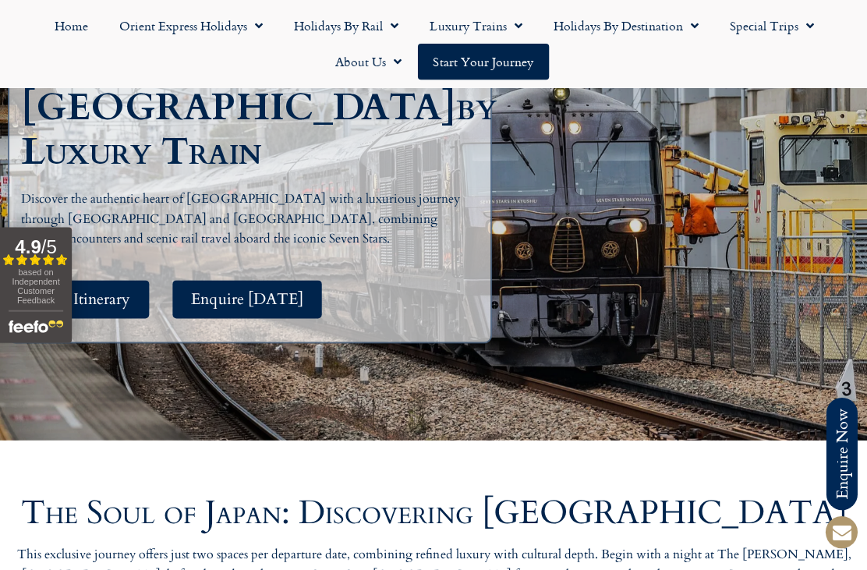 The image size is (867, 570). Describe the element at coordinates (476, 26) in the screenshot. I see `a: Luxury Trains` at that location.